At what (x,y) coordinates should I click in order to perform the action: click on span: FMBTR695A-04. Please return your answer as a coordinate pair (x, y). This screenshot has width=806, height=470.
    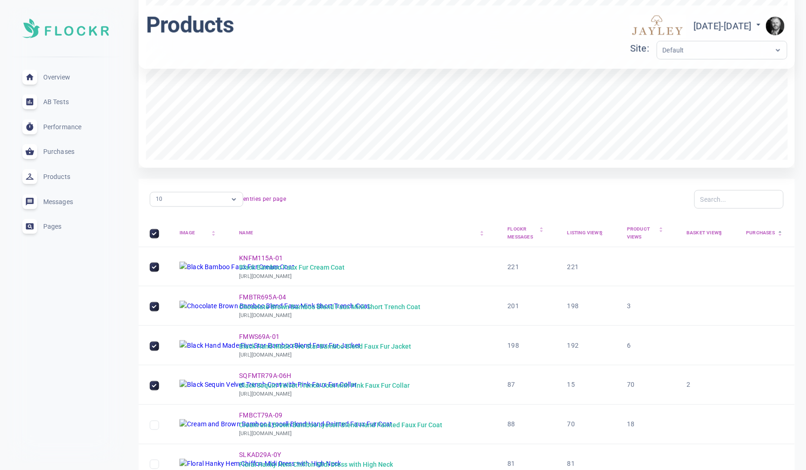
    Looking at the image, I should click on (262, 297).